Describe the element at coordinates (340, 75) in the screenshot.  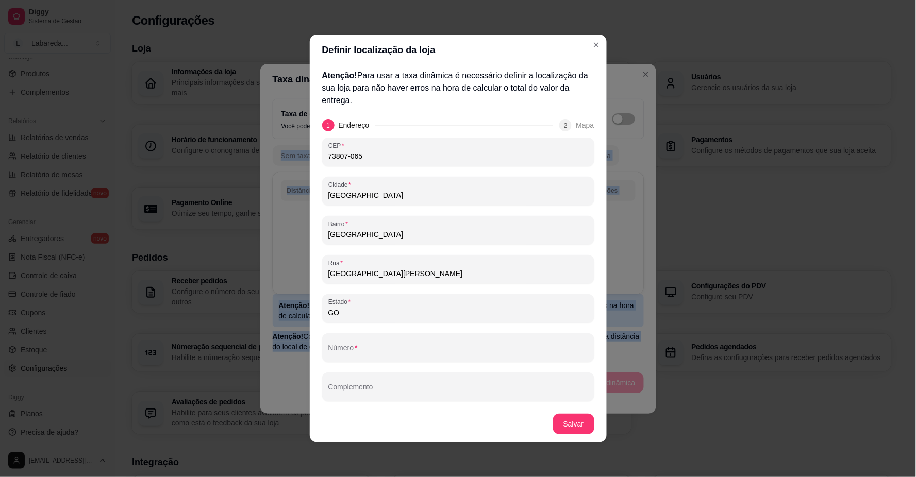
I see `span: Atenção!` at that location.